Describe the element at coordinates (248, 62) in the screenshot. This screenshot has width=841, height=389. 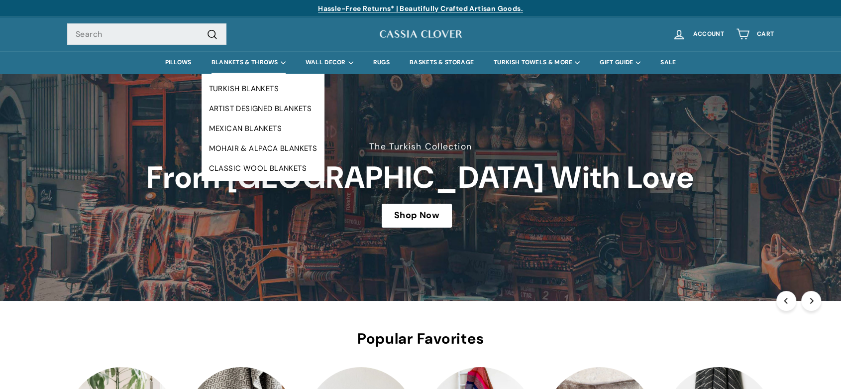
I see `summary: BLANKETS & THROWS` at that location.